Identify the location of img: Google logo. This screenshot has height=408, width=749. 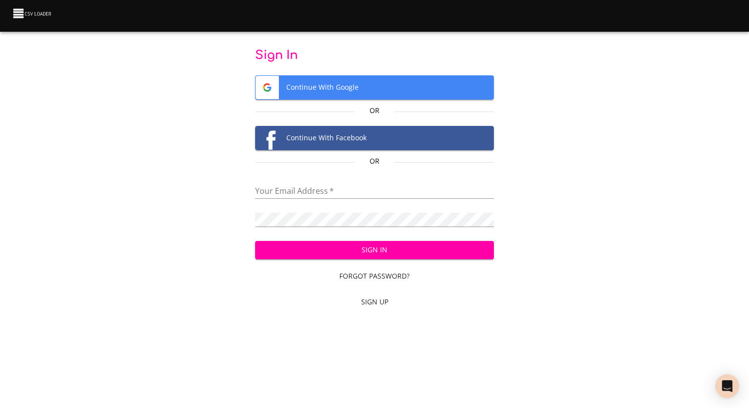
(267, 87).